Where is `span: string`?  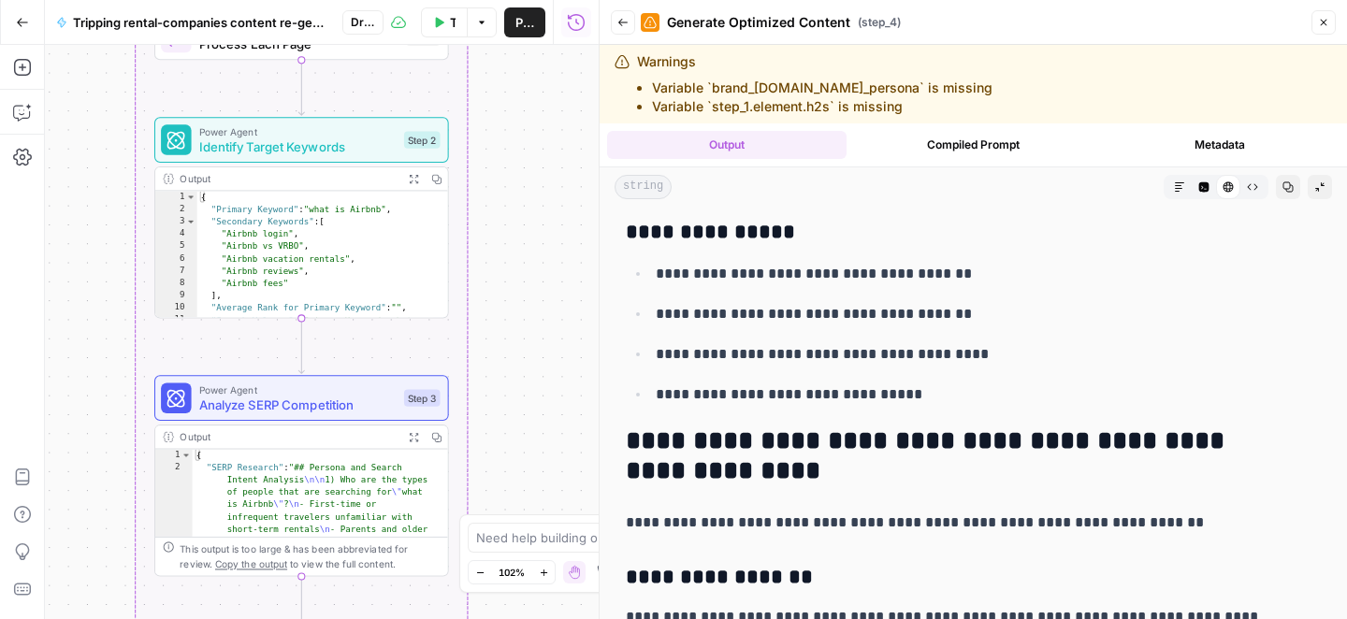 span: string is located at coordinates (642, 187).